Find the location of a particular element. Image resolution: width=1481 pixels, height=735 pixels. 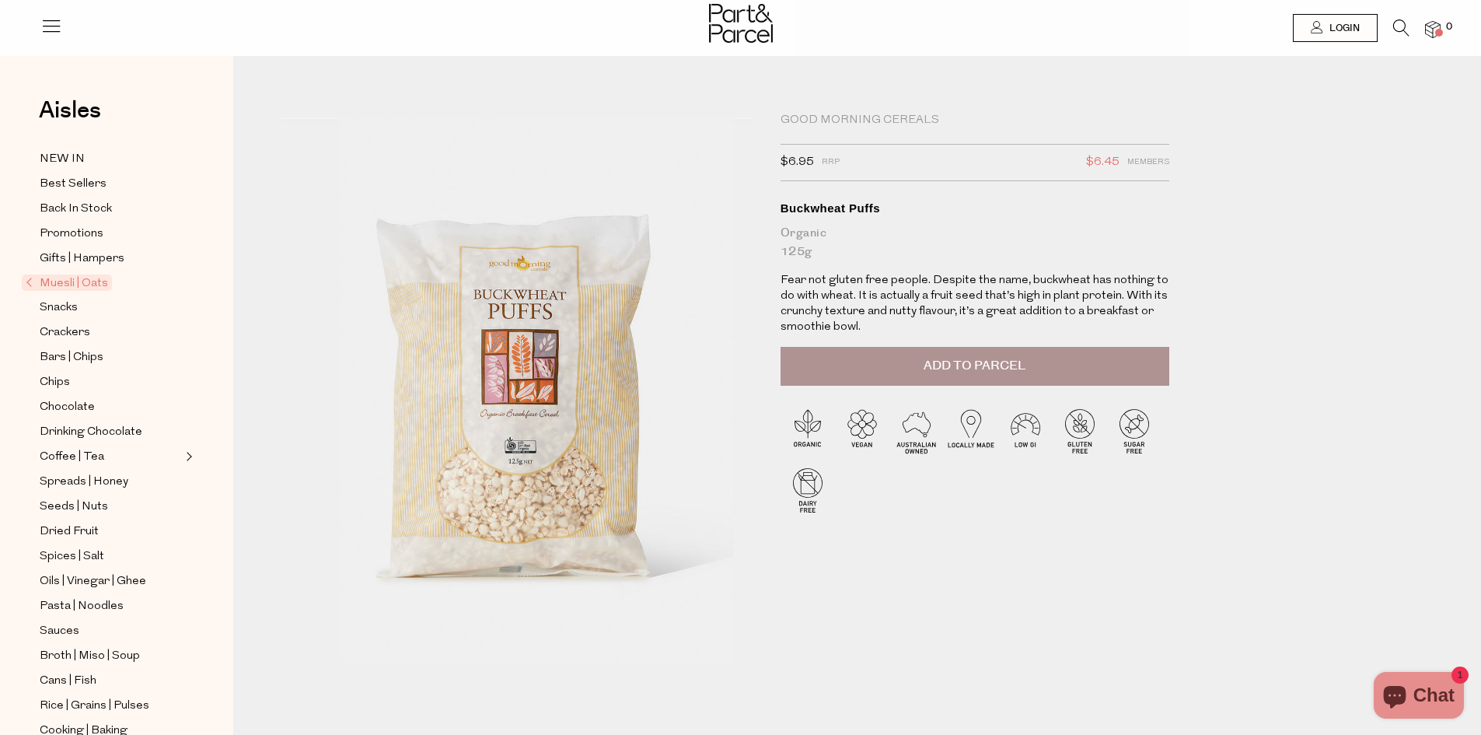

a: Snacks is located at coordinates (110, 307).